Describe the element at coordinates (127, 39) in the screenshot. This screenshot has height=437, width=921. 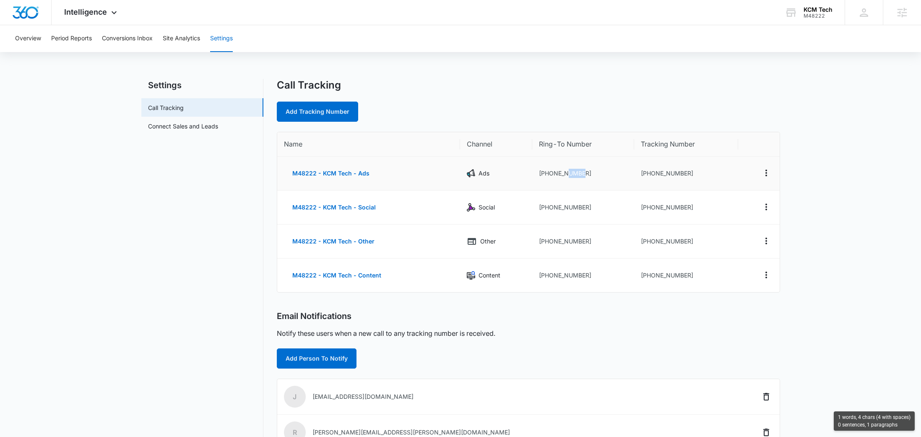
I see `button: Conversions Inbox` at that location.